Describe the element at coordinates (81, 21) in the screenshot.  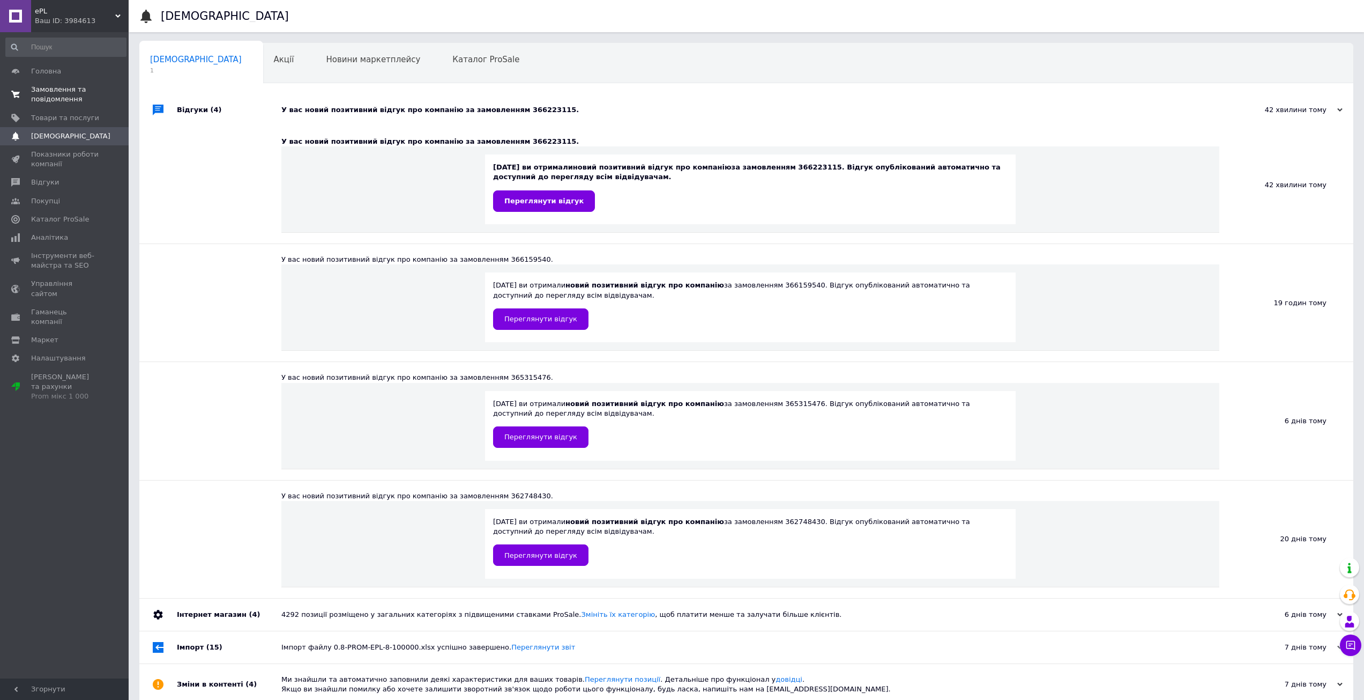
I see `div: Ваш ID: 3984613` at that location.